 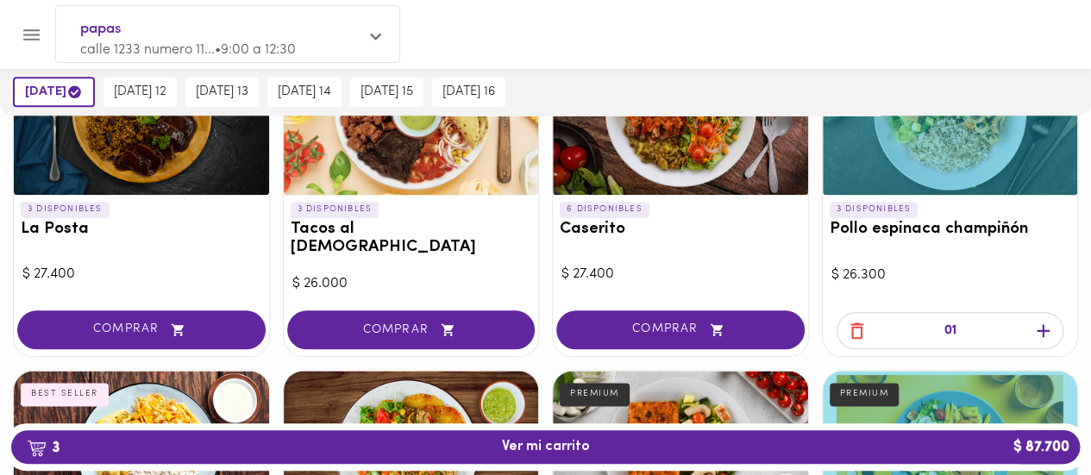 I want to click on div: $ 26.300, so click(x=951, y=275).